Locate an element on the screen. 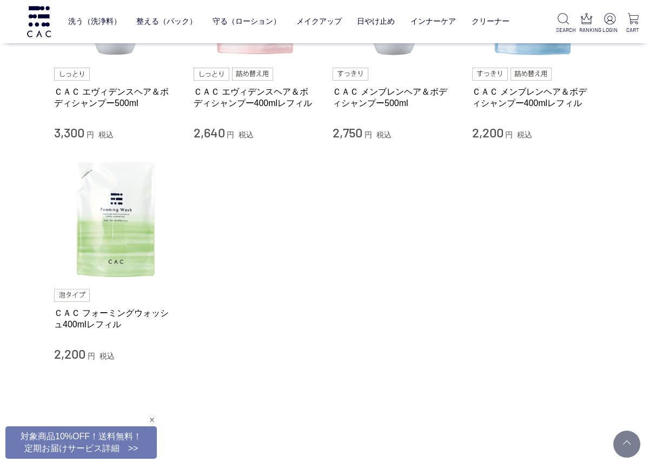 This screenshot has width=649, height=475. p: CART is located at coordinates (633, 30).